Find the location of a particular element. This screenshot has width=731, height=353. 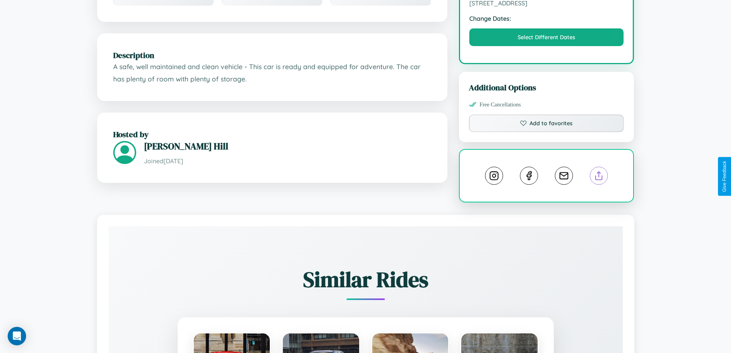

strong: Change Dates: is located at coordinates (547, 18).